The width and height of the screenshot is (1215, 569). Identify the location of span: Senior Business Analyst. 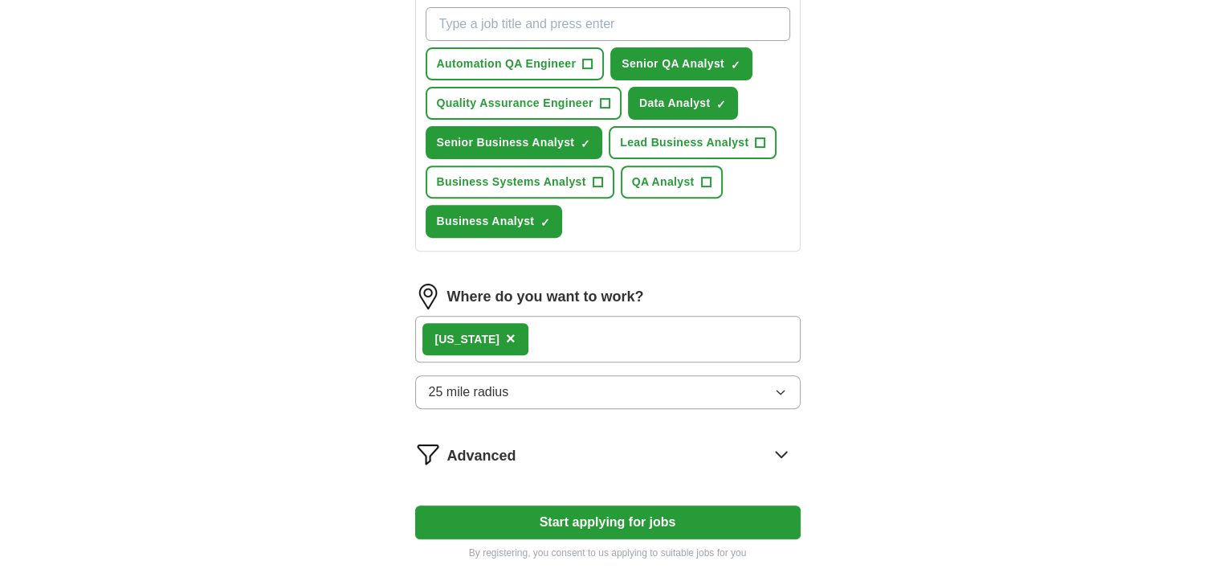
(506, 142).